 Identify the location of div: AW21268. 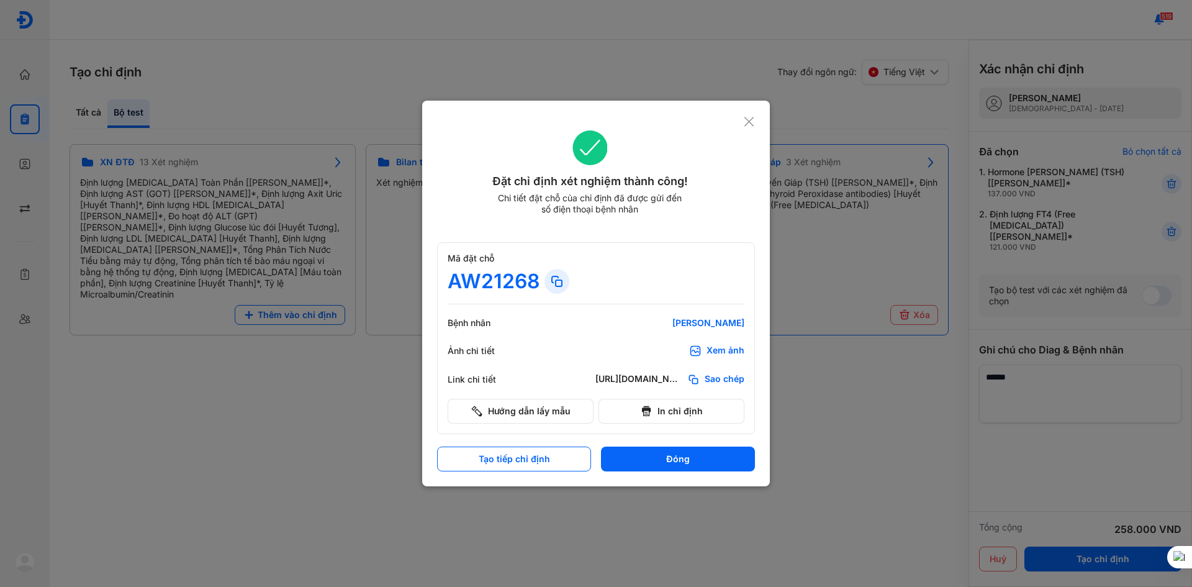
(493, 281).